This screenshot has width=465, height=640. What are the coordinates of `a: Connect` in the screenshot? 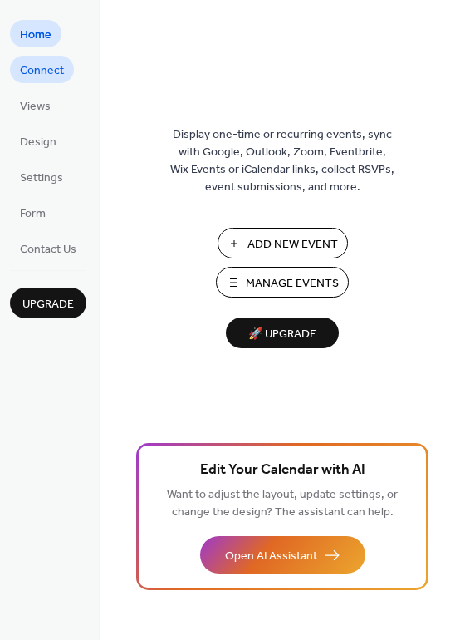 It's located at (42, 69).